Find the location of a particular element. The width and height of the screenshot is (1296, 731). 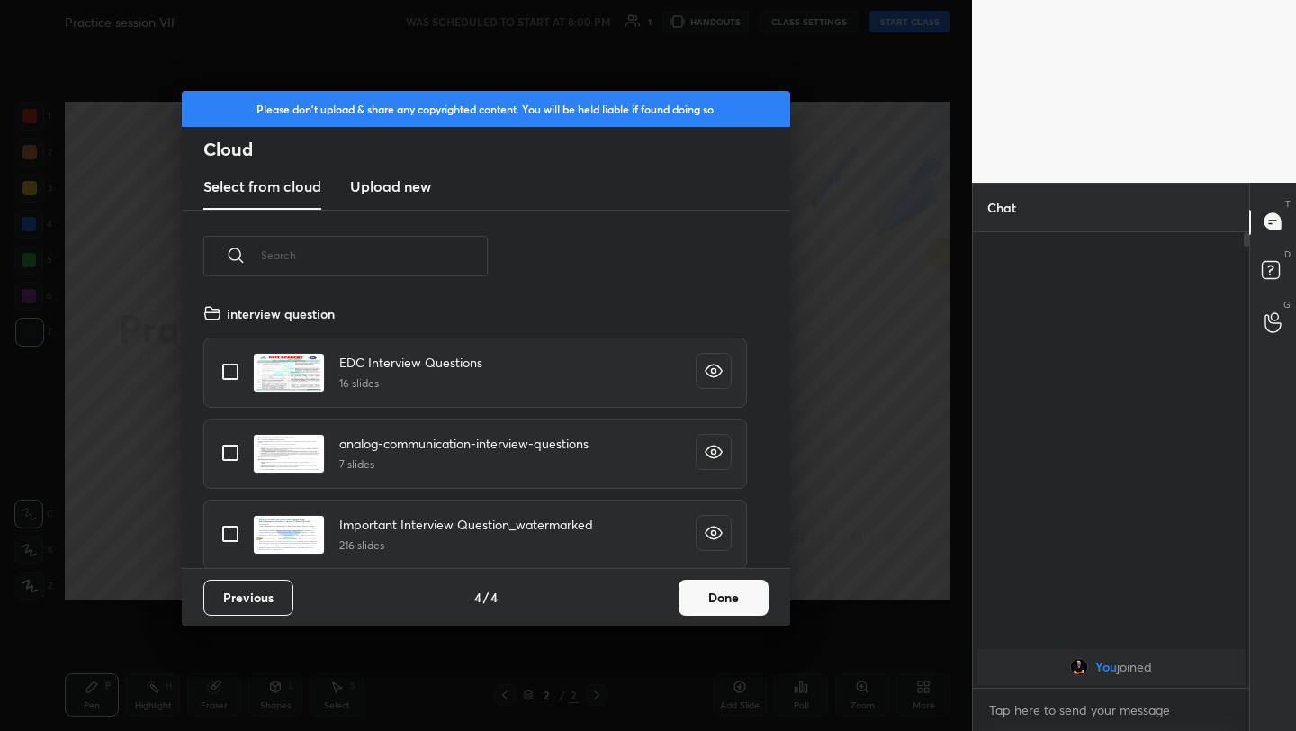

img: 1705242752PTJLP1.pdf is located at coordinates (289, 535).